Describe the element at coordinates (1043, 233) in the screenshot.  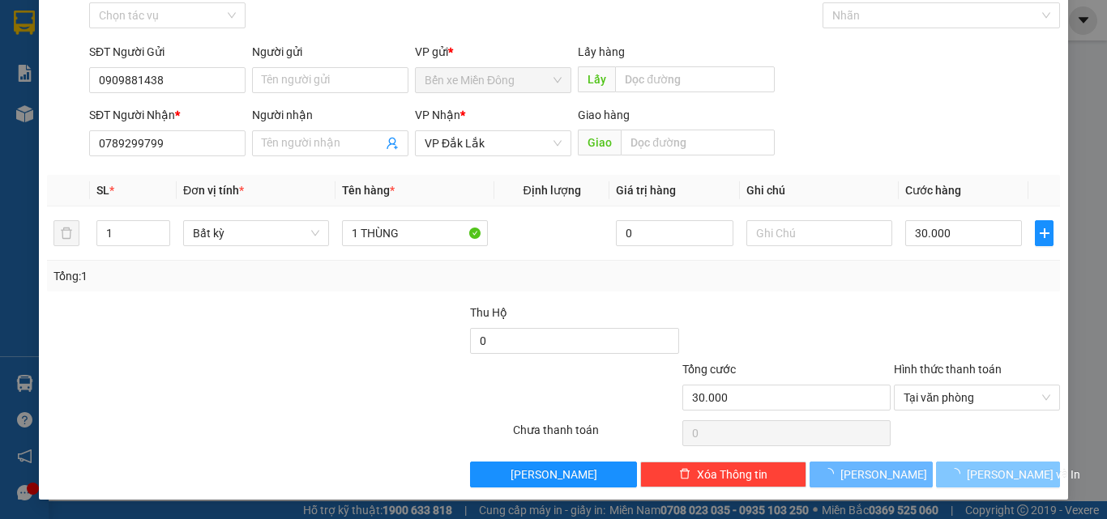
I see `span: plus` at that location.